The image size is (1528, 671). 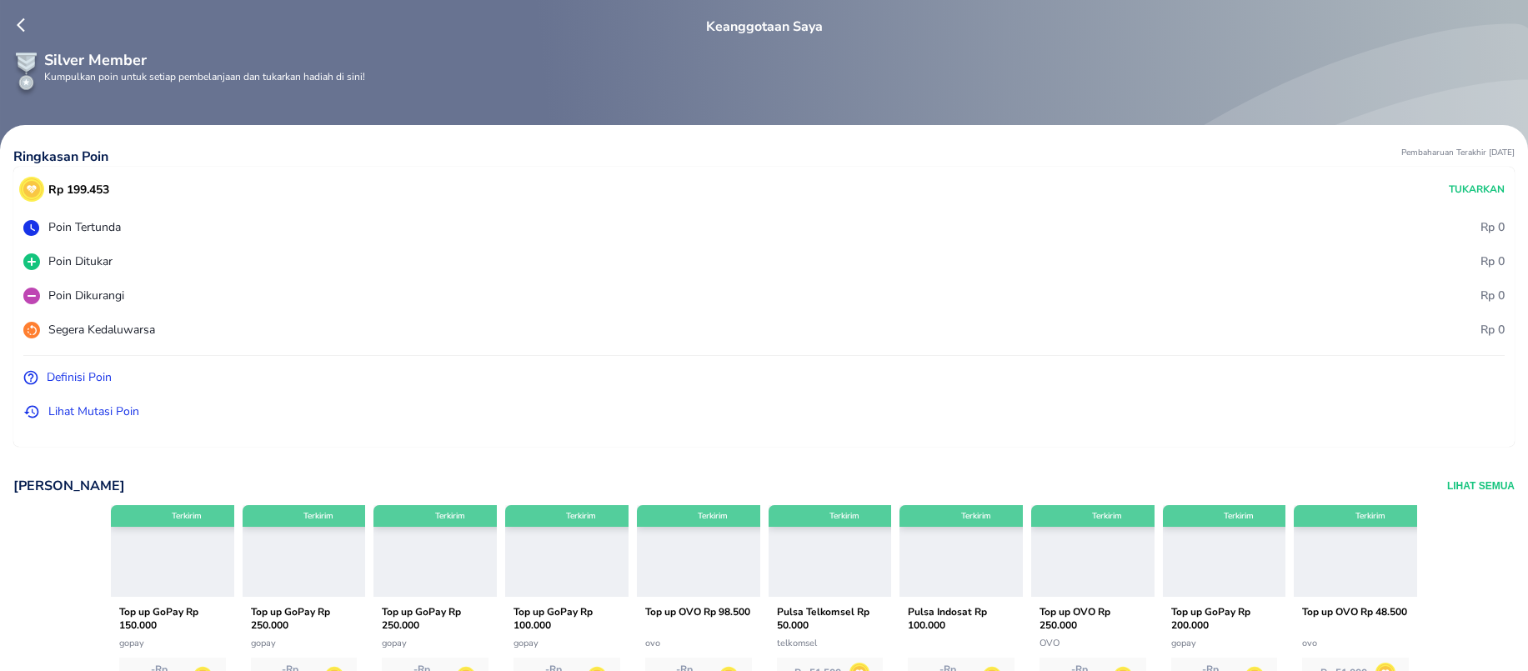 What do you see at coordinates (961, 618) in the screenshot?
I see `p: Pulsa Indosat Rp 100.000` at bounding box center [961, 618].